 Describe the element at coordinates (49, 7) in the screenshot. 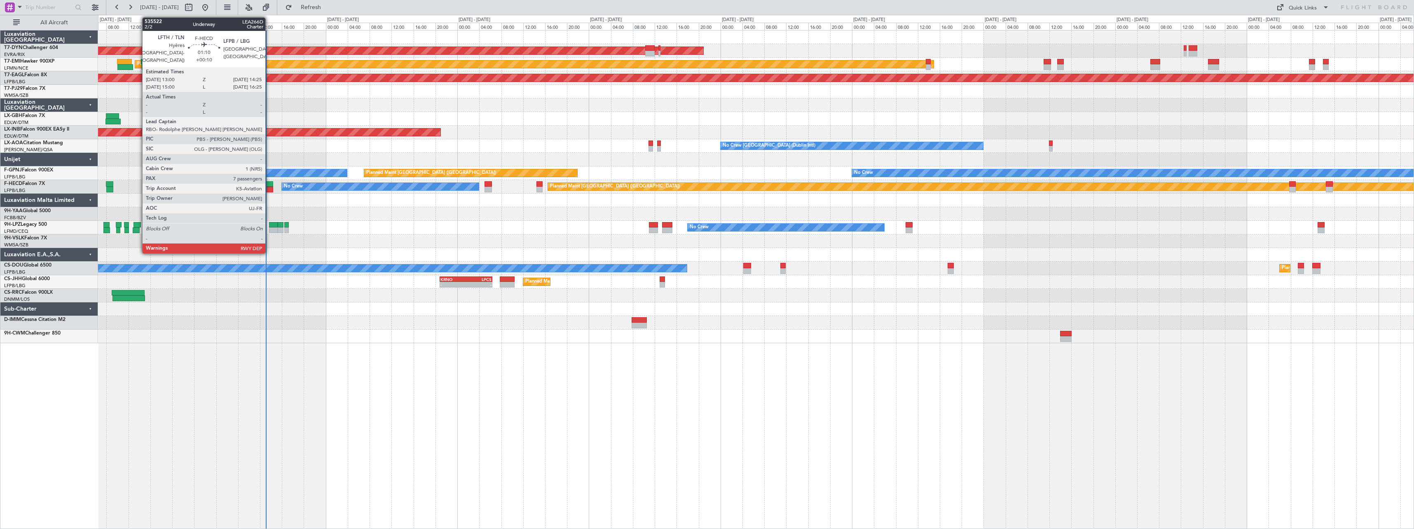

I see `input: Trip Number` at that location.